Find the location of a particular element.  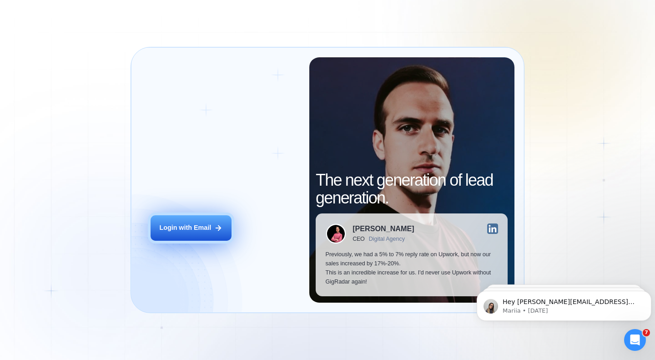

p: Message from Mariia, sent 6w ago is located at coordinates (98, 39).